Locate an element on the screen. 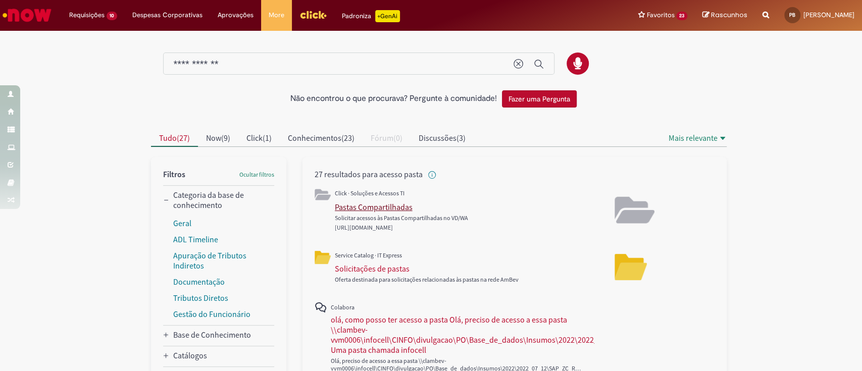  span: More is located at coordinates (276, 15).